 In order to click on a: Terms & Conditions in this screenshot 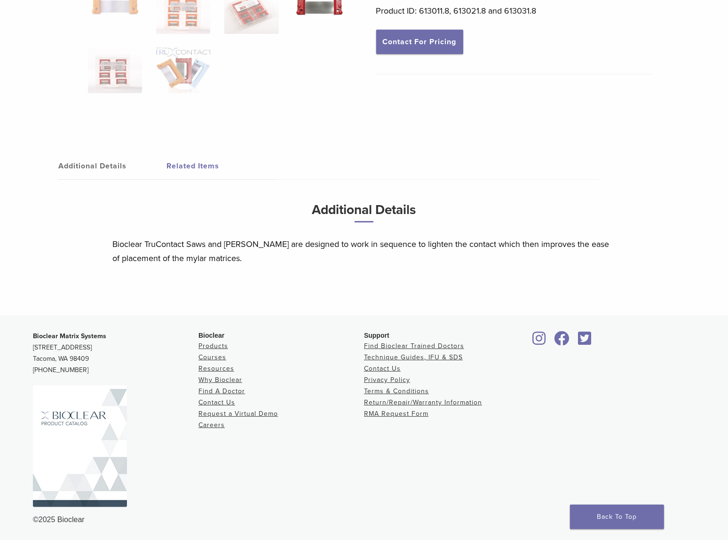, I will do `click(396, 391)`.